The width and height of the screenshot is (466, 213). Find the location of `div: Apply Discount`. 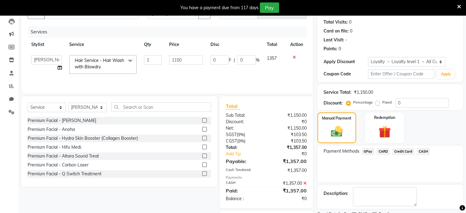

div: Apply Discount is located at coordinates (345, 62).